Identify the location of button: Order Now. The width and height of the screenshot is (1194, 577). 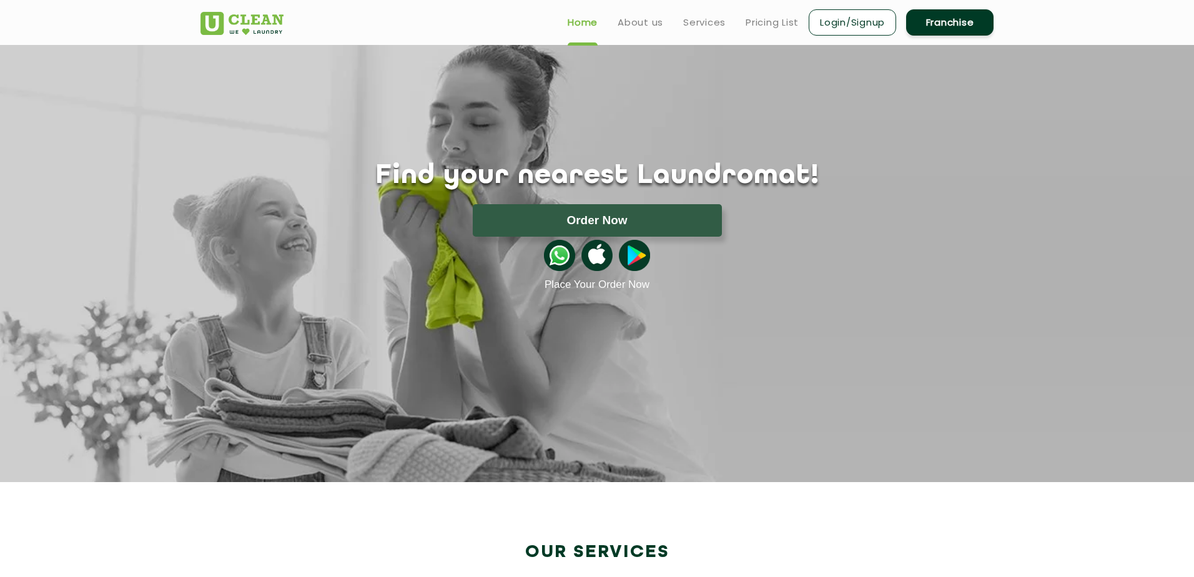
(597, 220).